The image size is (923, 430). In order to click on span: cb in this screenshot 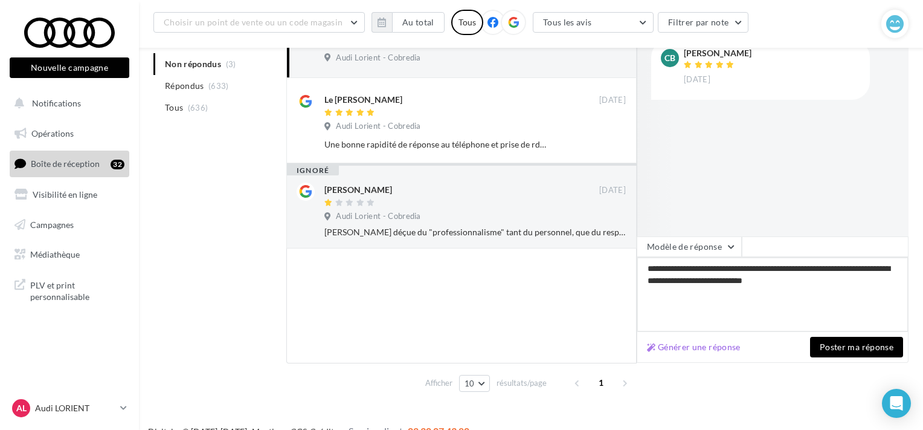, I will do `click(670, 58)`.